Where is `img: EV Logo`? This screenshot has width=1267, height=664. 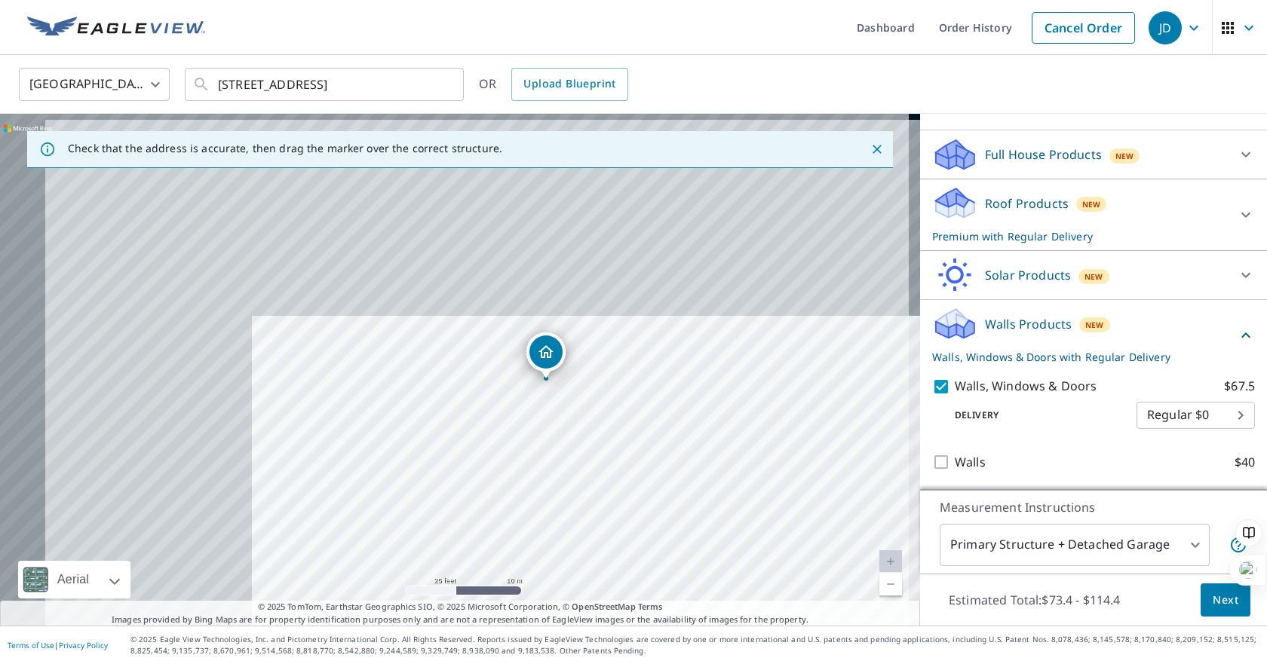 img: EV Logo is located at coordinates (116, 28).